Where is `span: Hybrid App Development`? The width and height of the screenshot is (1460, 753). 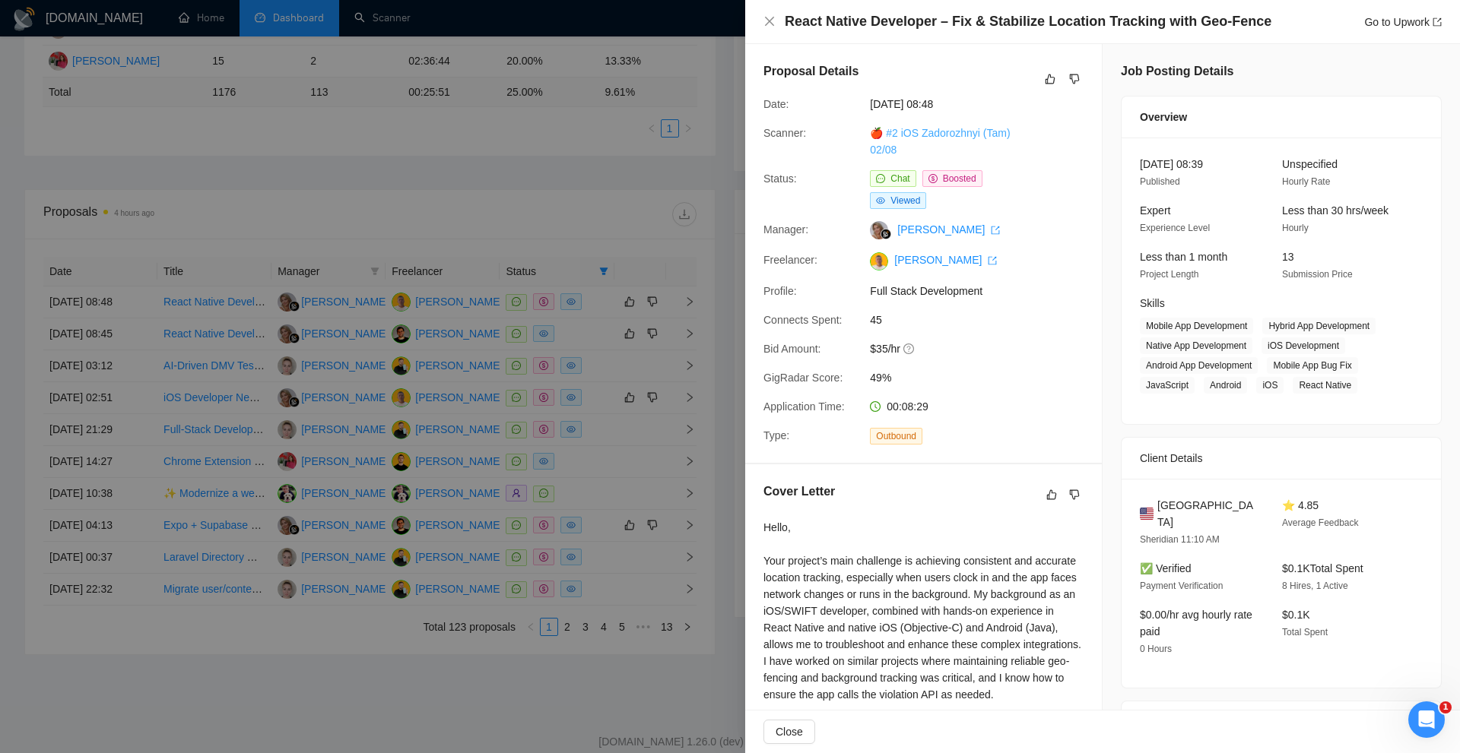 span: Hybrid App Development is located at coordinates (1318, 326).